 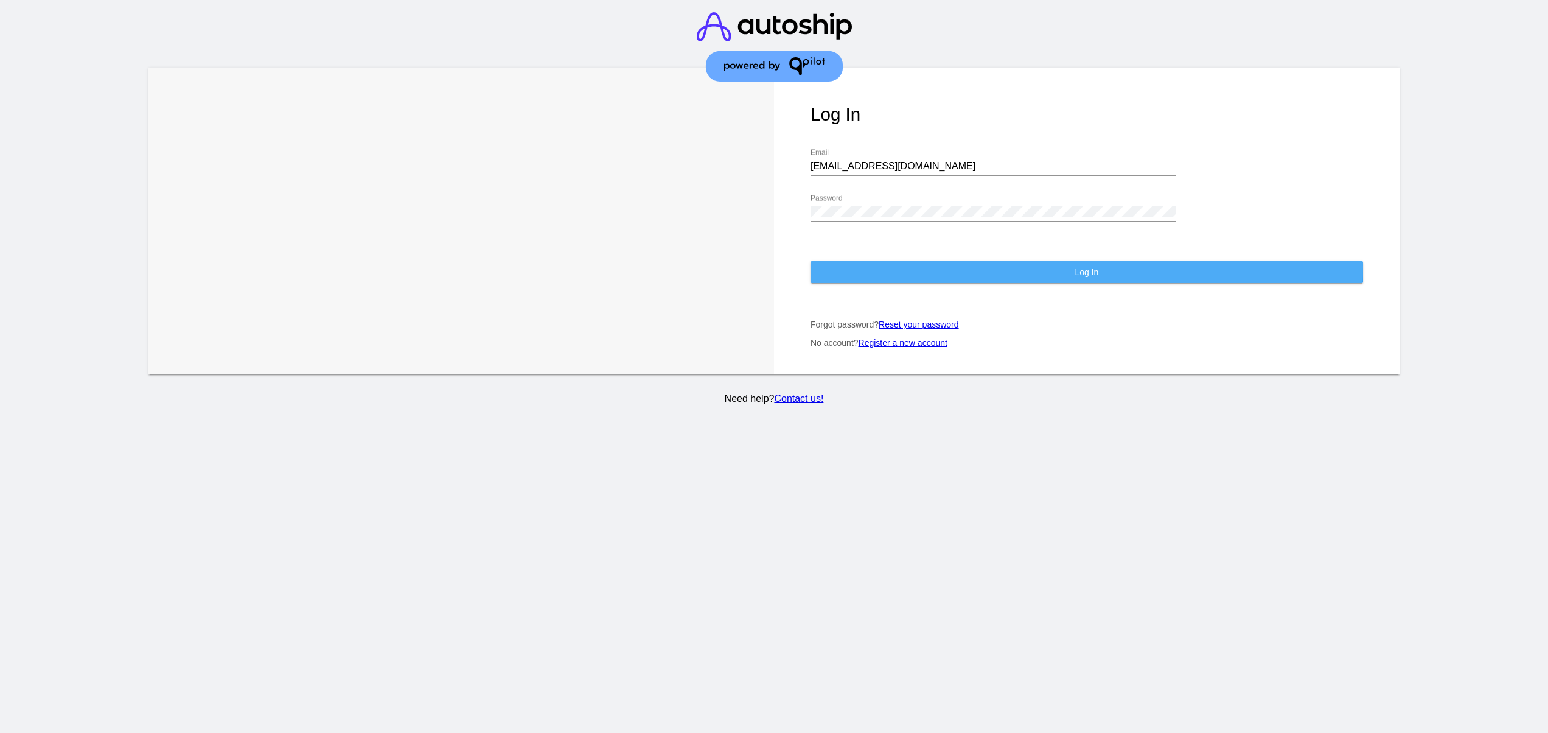 I want to click on button: Log In, so click(x=1087, y=272).